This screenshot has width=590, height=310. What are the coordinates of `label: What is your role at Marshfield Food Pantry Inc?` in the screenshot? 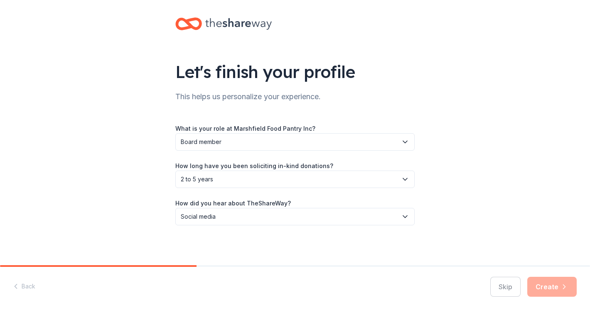 It's located at (245, 129).